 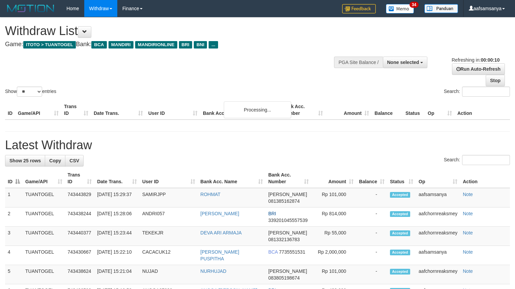 I want to click on label: Show entries, so click(x=31, y=92).